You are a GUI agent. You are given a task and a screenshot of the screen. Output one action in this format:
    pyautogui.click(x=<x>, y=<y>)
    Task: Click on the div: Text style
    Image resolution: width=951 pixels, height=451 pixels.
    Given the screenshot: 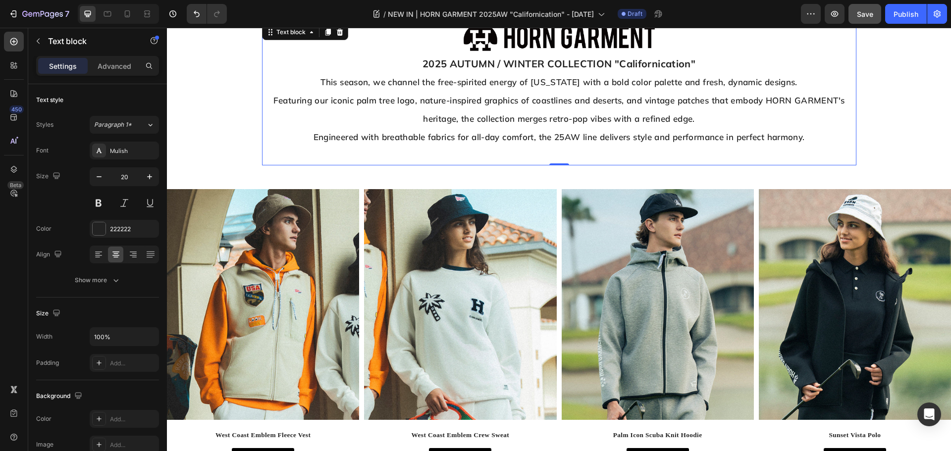 What is the action you would take?
    pyautogui.click(x=50, y=100)
    